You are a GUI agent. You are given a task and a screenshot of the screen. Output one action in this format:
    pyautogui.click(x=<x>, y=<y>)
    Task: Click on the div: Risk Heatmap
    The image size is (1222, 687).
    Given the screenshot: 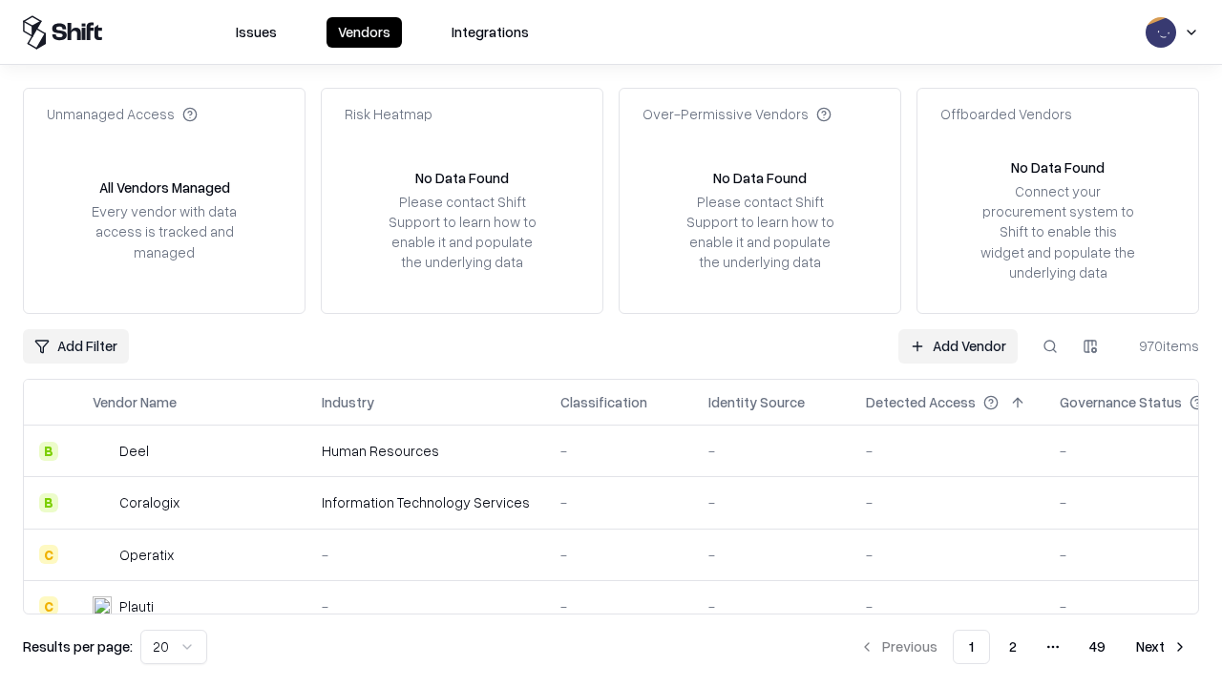 What is the action you would take?
    pyautogui.click(x=389, y=114)
    